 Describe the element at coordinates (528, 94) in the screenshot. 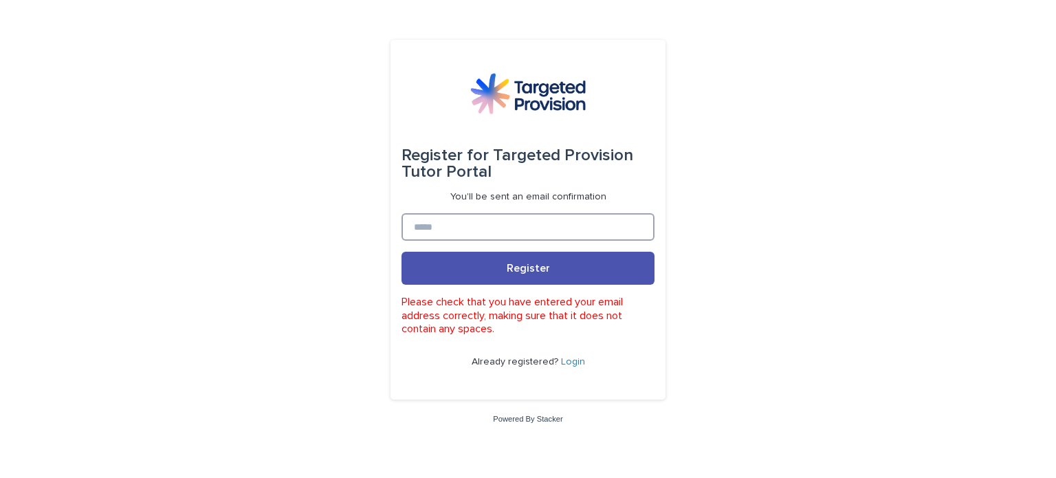

I see `img: M5nRWzHhSzIhMunXDL62` at that location.